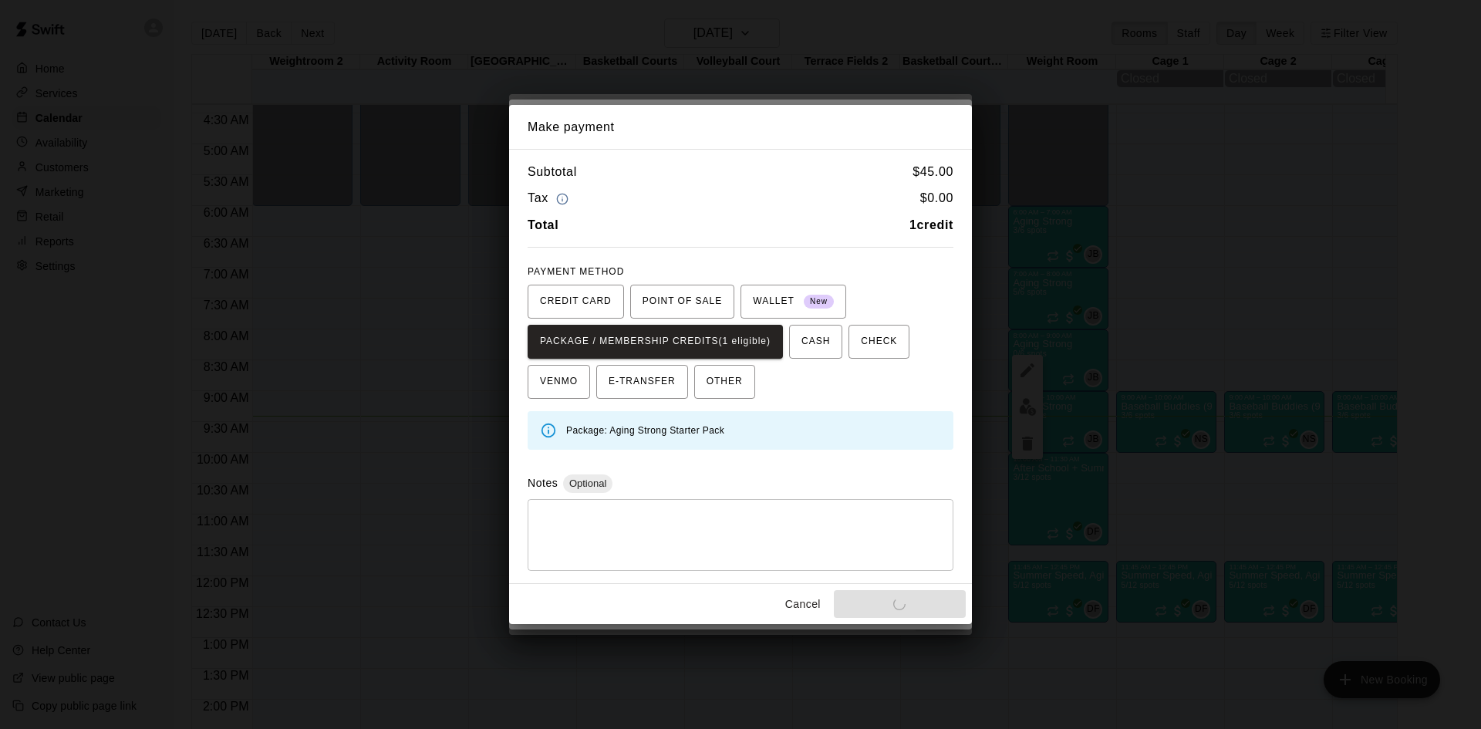 This screenshot has width=1481, height=729. What do you see at coordinates (642, 382) in the screenshot?
I see `button: E-TRANSFER` at bounding box center [642, 382].